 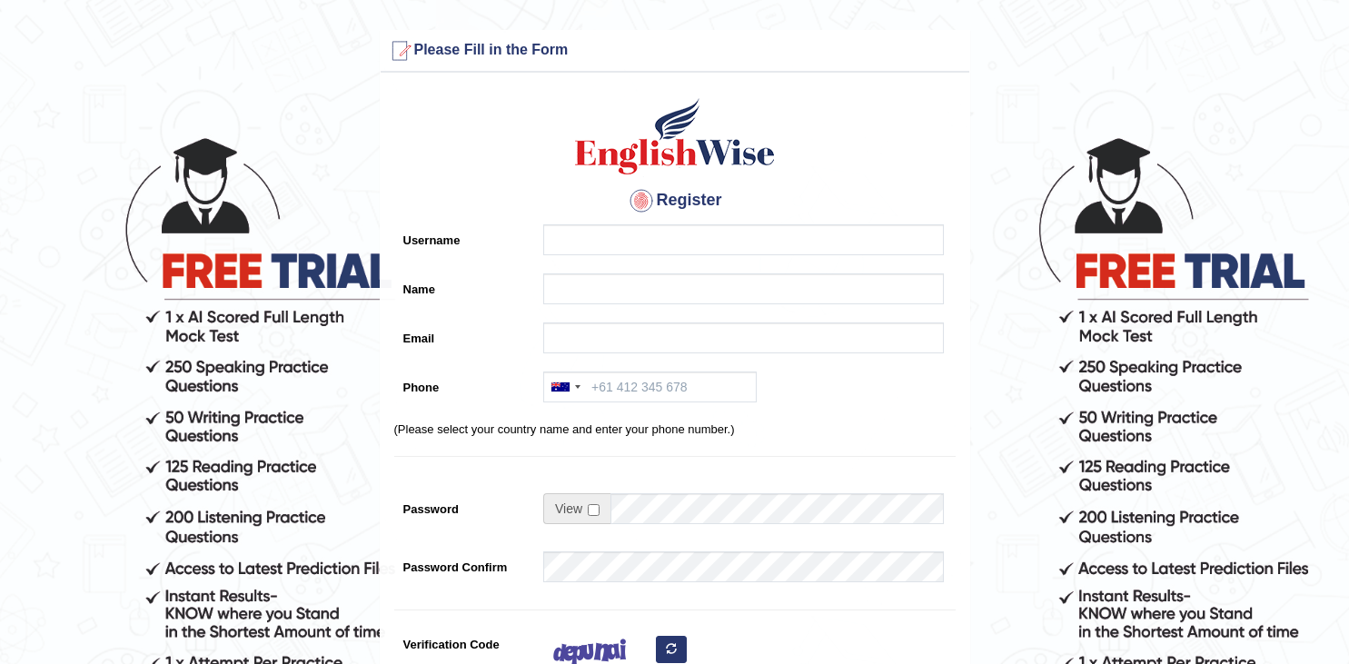 What do you see at coordinates (464, 285) in the screenshot?
I see `label: Name` at bounding box center [464, 285].